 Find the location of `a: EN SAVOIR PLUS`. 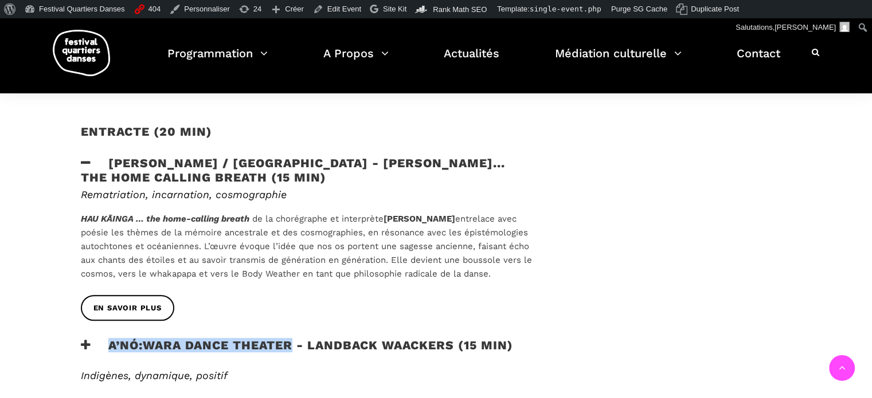

a: EN SAVOIR PLUS is located at coordinates (127, 308).